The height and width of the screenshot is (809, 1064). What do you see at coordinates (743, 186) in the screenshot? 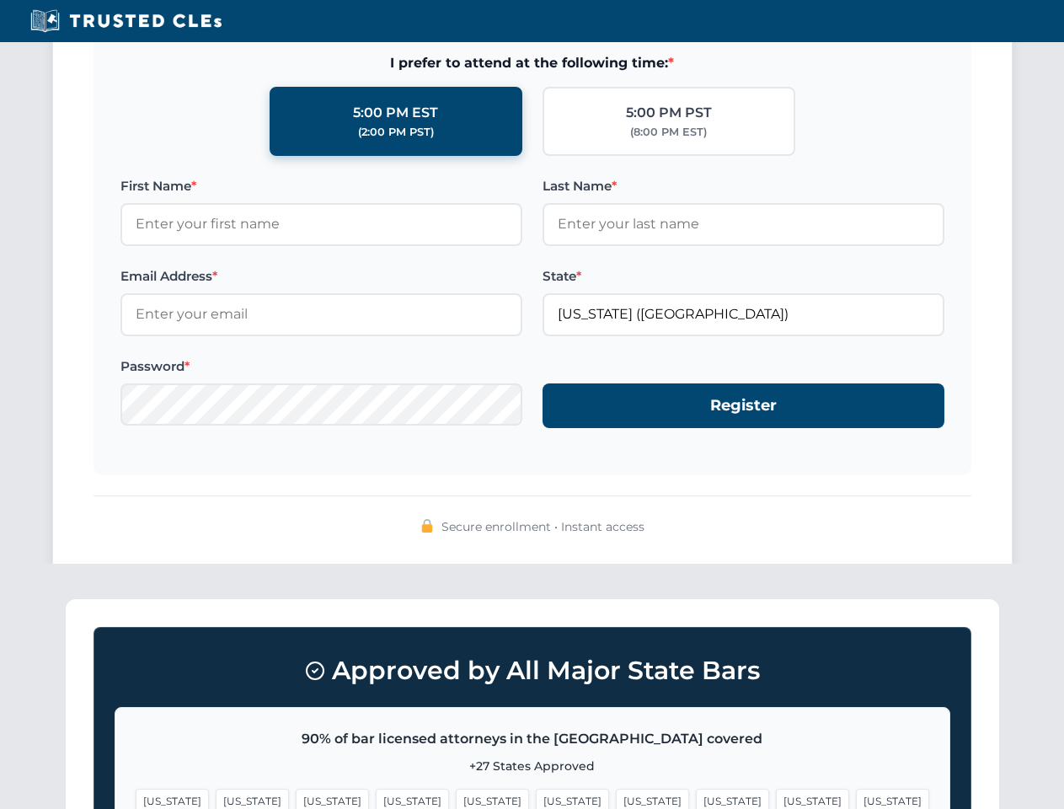
I see `label: Last Name` at bounding box center [743, 186].